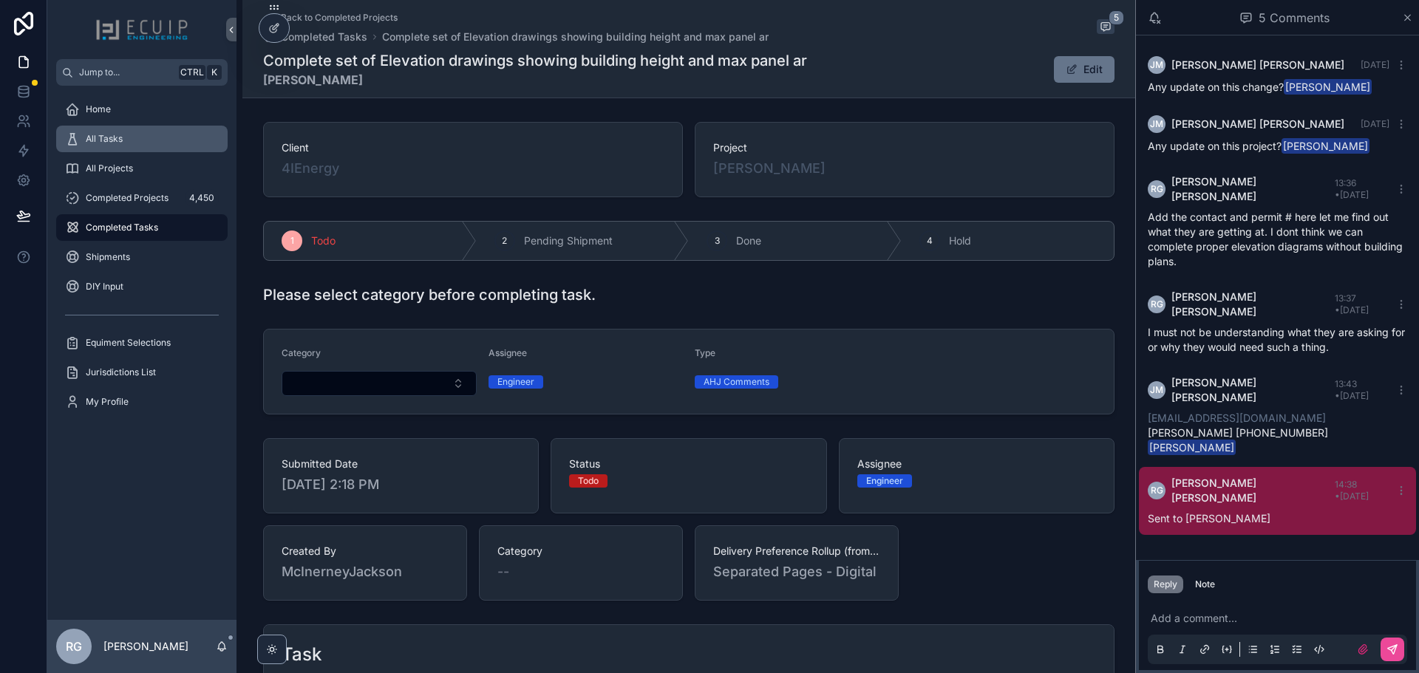 This screenshot has width=1419, height=673. What do you see at coordinates (568, 241) in the screenshot?
I see `span: Pending Shipment` at bounding box center [568, 241].